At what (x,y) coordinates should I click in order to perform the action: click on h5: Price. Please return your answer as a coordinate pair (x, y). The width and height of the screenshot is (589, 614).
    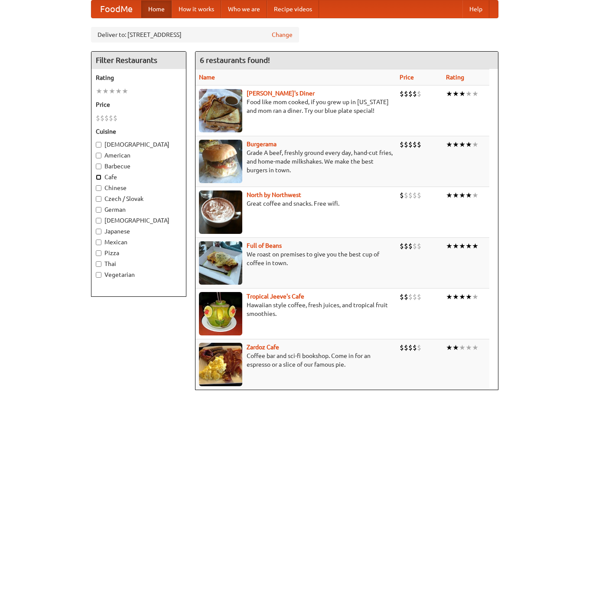
    Looking at the image, I should click on (139, 105).